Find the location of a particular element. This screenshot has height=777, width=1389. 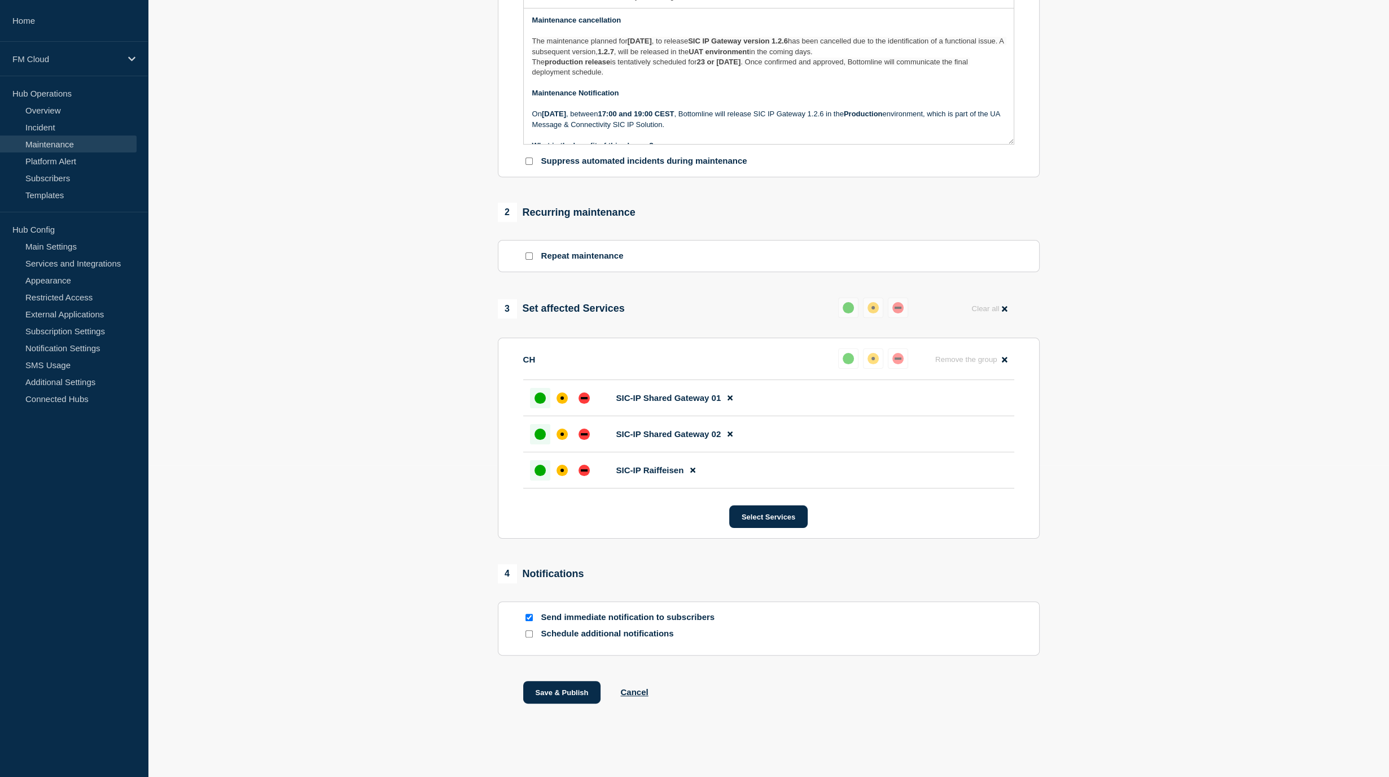

p: Schedule additional notifications is located at coordinates (632, 633).